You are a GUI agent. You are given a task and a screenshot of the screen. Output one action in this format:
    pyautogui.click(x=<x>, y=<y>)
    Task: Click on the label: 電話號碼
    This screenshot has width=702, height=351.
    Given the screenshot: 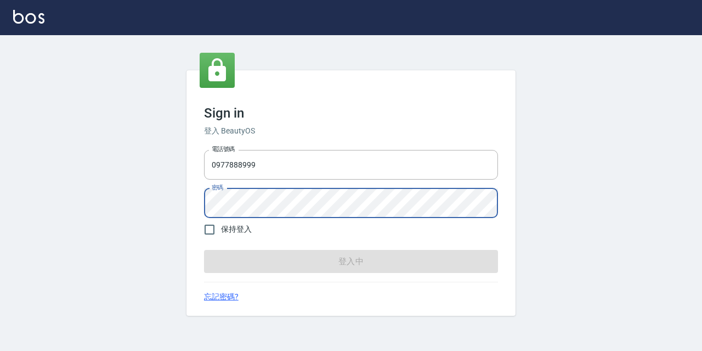 What is the action you would take?
    pyautogui.click(x=223, y=149)
    